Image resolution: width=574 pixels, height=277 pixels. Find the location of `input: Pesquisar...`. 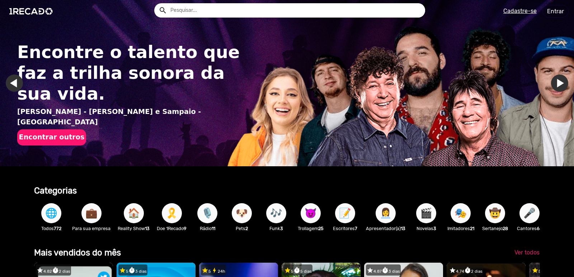

input: Pesquisar... is located at coordinates (295, 10).